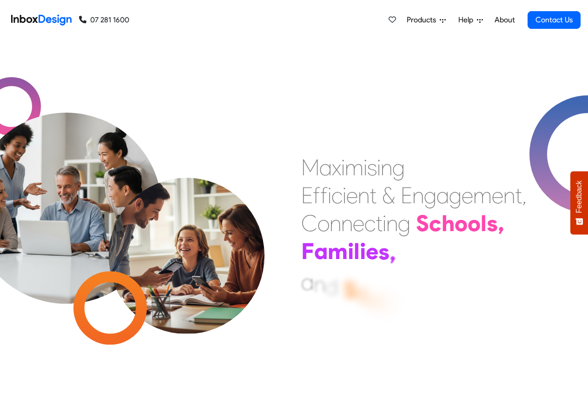 This screenshot has height=406, width=588. What do you see at coordinates (309, 223) in the screenshot?
I see `div: C` at bounding box center [309, 223].